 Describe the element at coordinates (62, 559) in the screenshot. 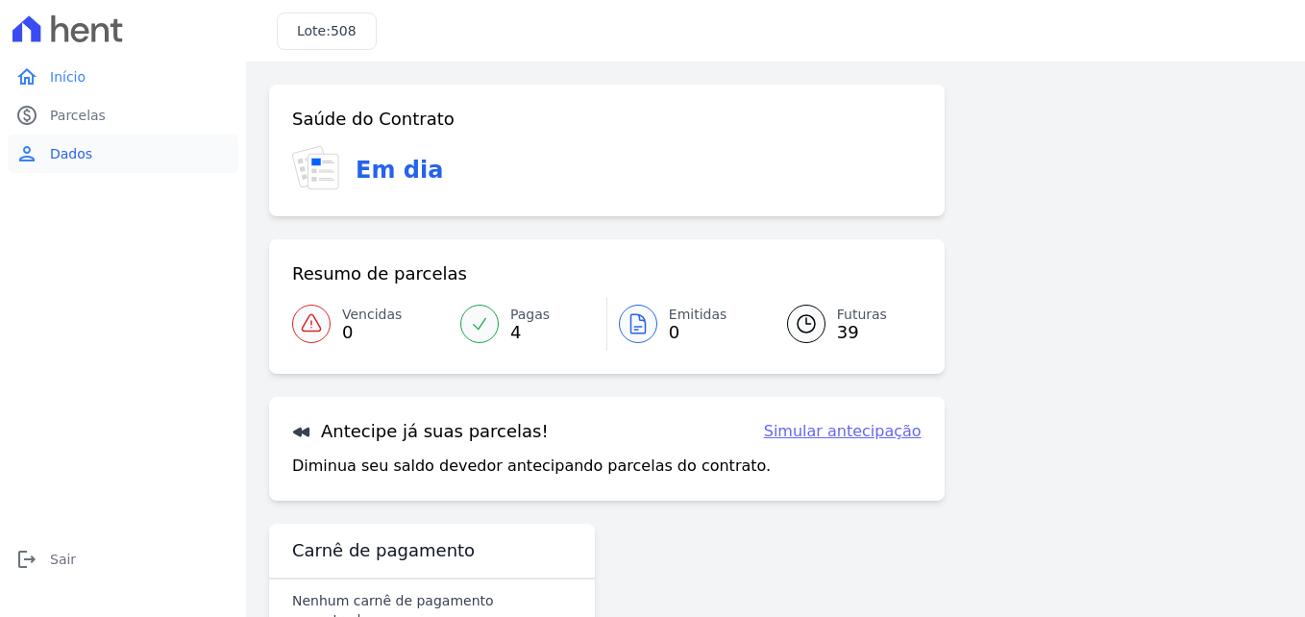

I see `span: Sair` at that location.